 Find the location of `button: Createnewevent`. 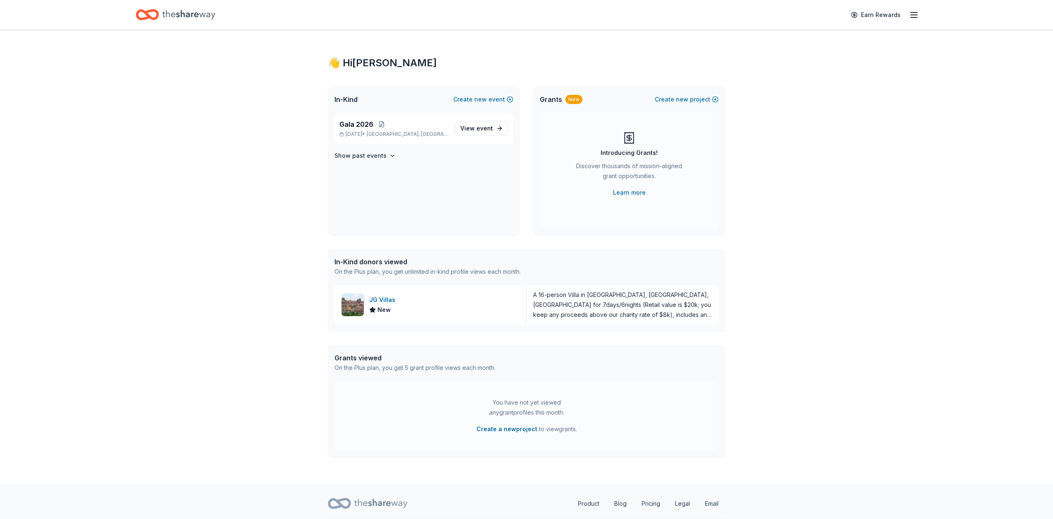

button: Createnewevent is located at coordinates (483, 99).